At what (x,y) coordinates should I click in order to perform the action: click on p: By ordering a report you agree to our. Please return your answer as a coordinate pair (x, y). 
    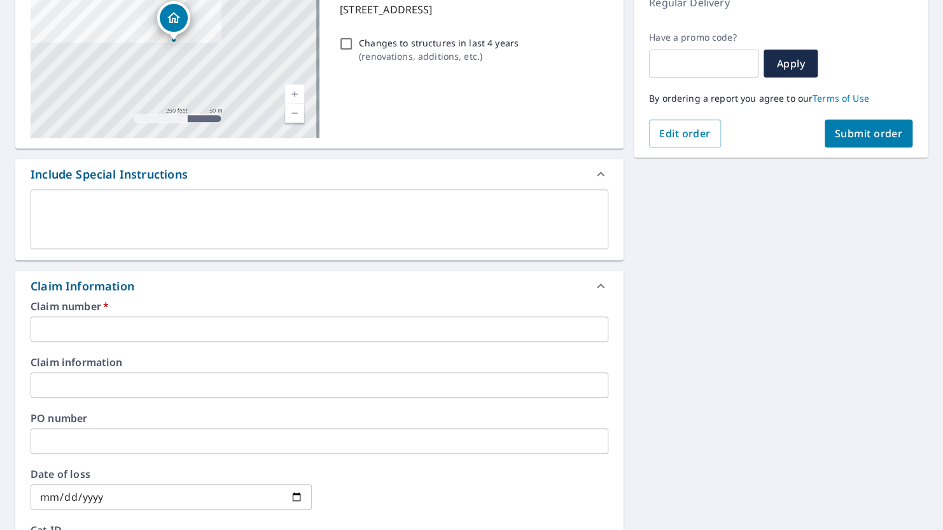
    Looking at the image, I should click on (780, 99).